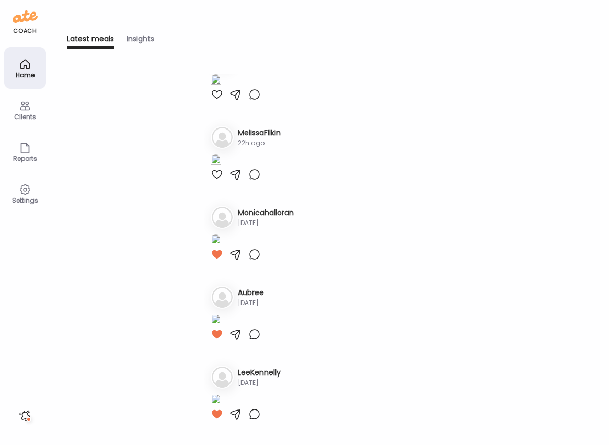  I want to click on div: Settings, so click(25, 200).